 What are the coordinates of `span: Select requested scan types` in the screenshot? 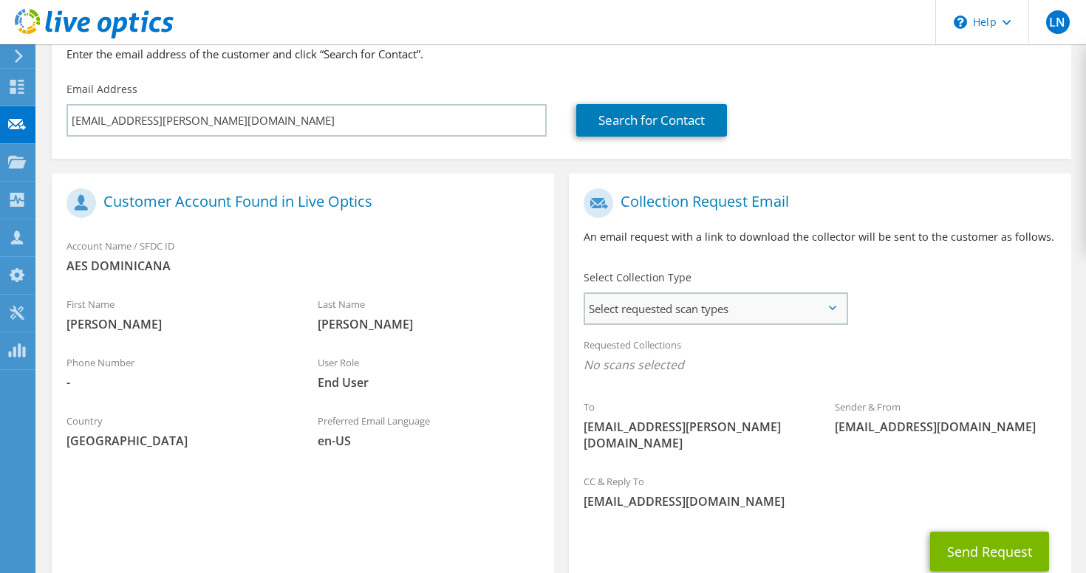 It's located at (715, 309).